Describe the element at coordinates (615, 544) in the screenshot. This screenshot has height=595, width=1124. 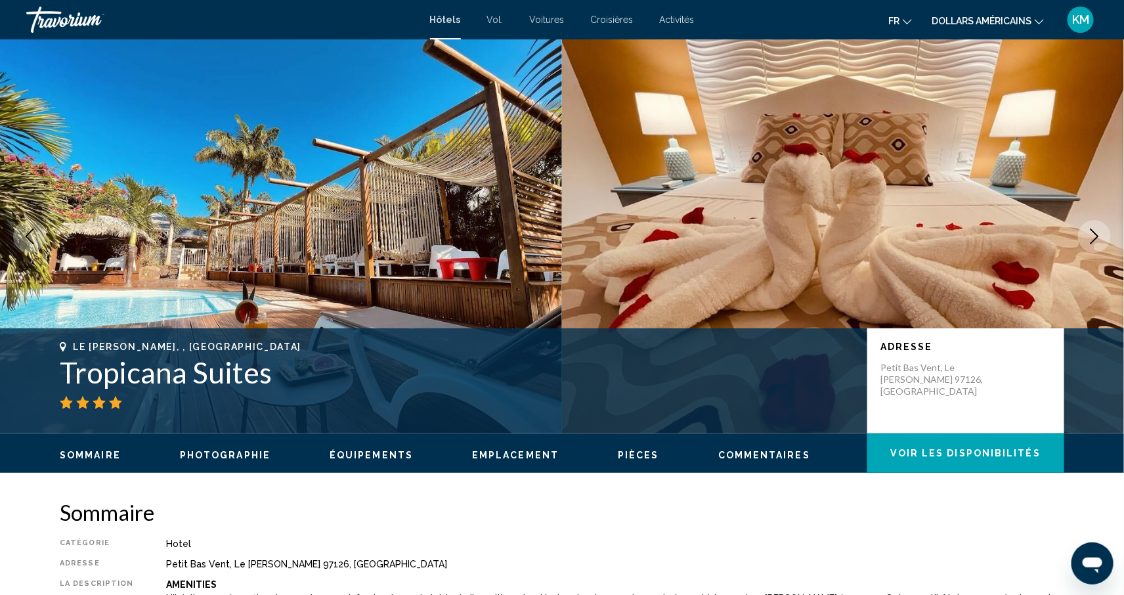
I see `div: Hotel` at that location.